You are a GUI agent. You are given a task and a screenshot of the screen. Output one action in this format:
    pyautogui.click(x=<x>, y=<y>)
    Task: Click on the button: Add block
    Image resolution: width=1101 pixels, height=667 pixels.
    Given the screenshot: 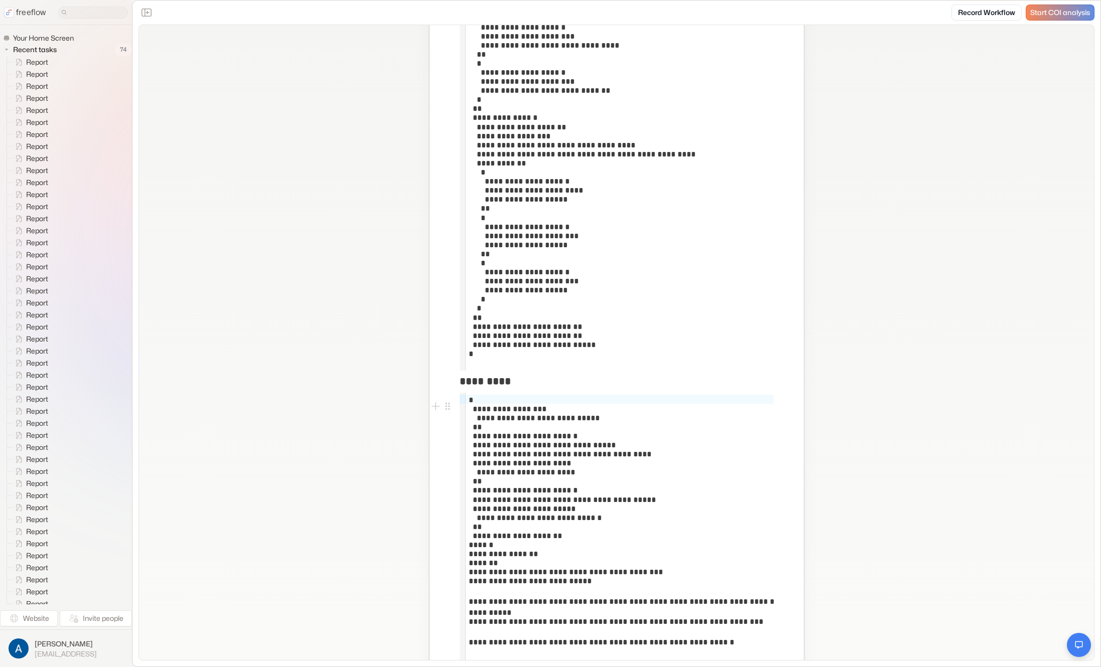 What is the action you would take?
    pyautogui.click(x=435, y=406)
    